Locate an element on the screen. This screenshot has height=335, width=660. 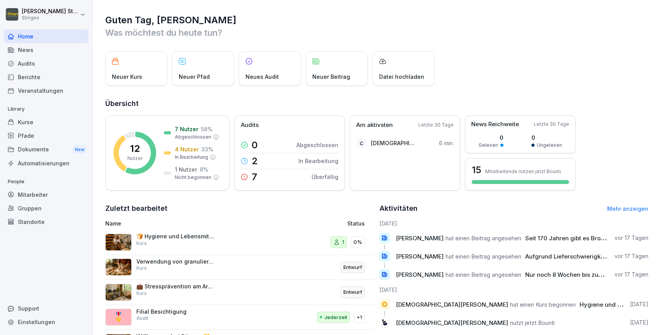
p: Stinges is located at coordinates (50, 18).